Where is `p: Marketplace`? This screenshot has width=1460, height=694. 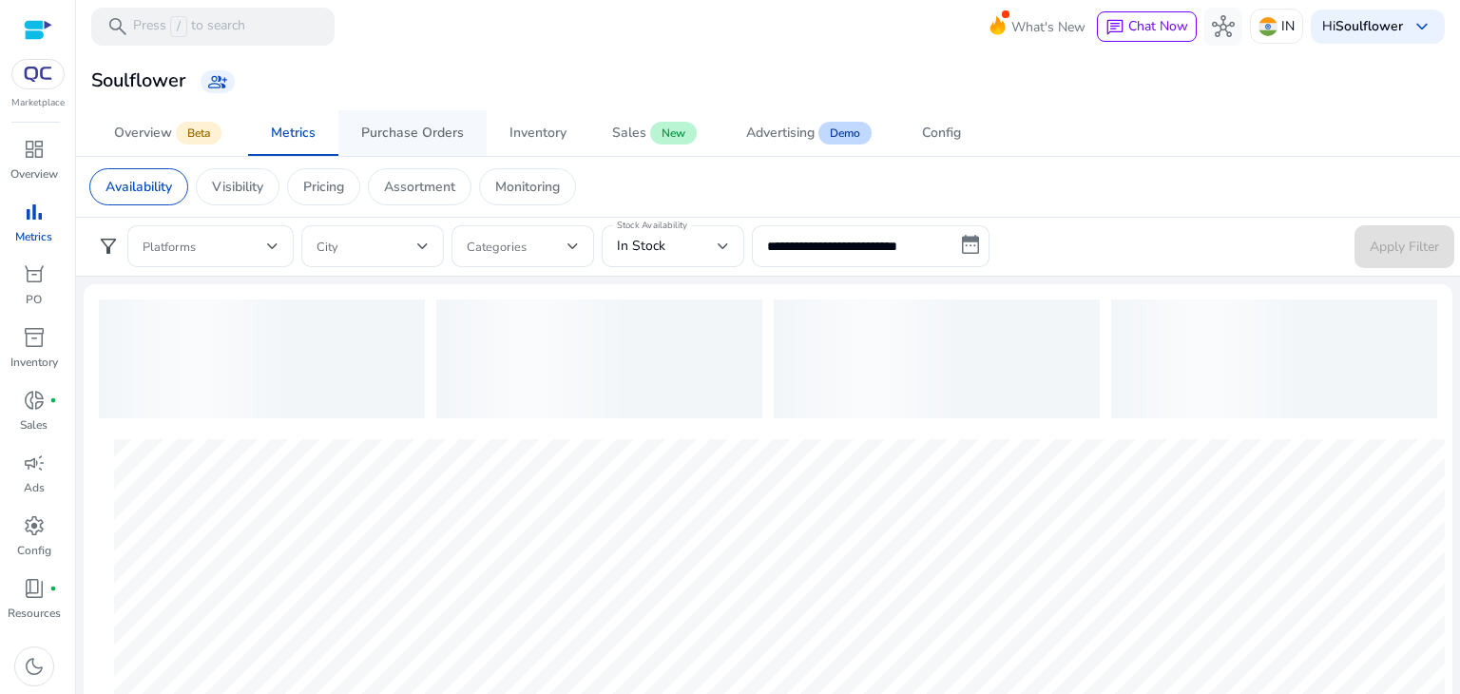
p: Marketplace is located at coordinates (38, 103).